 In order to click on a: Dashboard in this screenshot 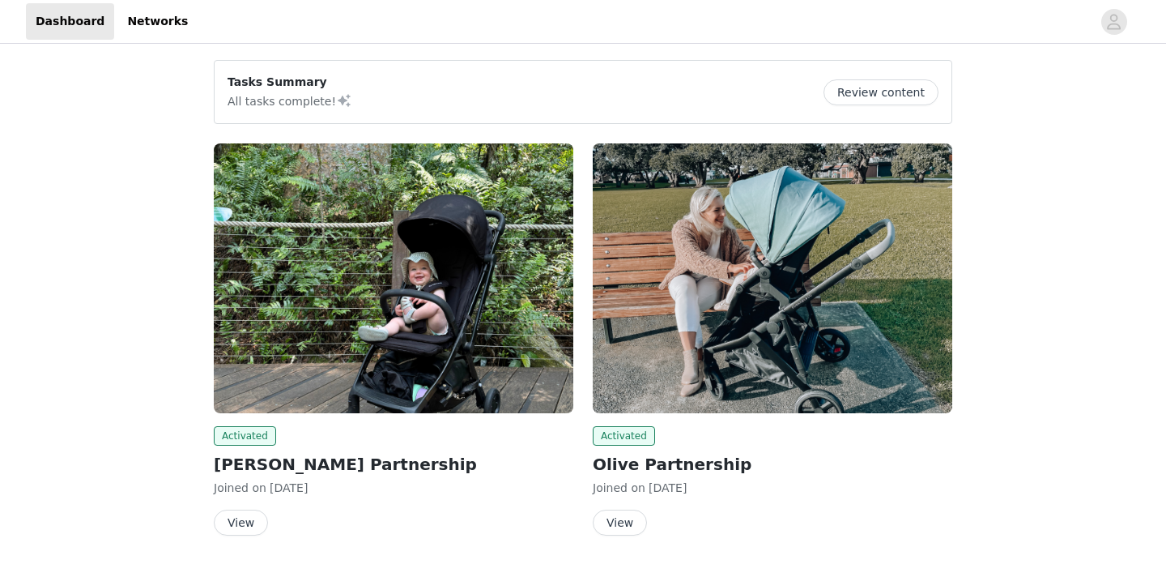, I will do `click(70, 21)`.